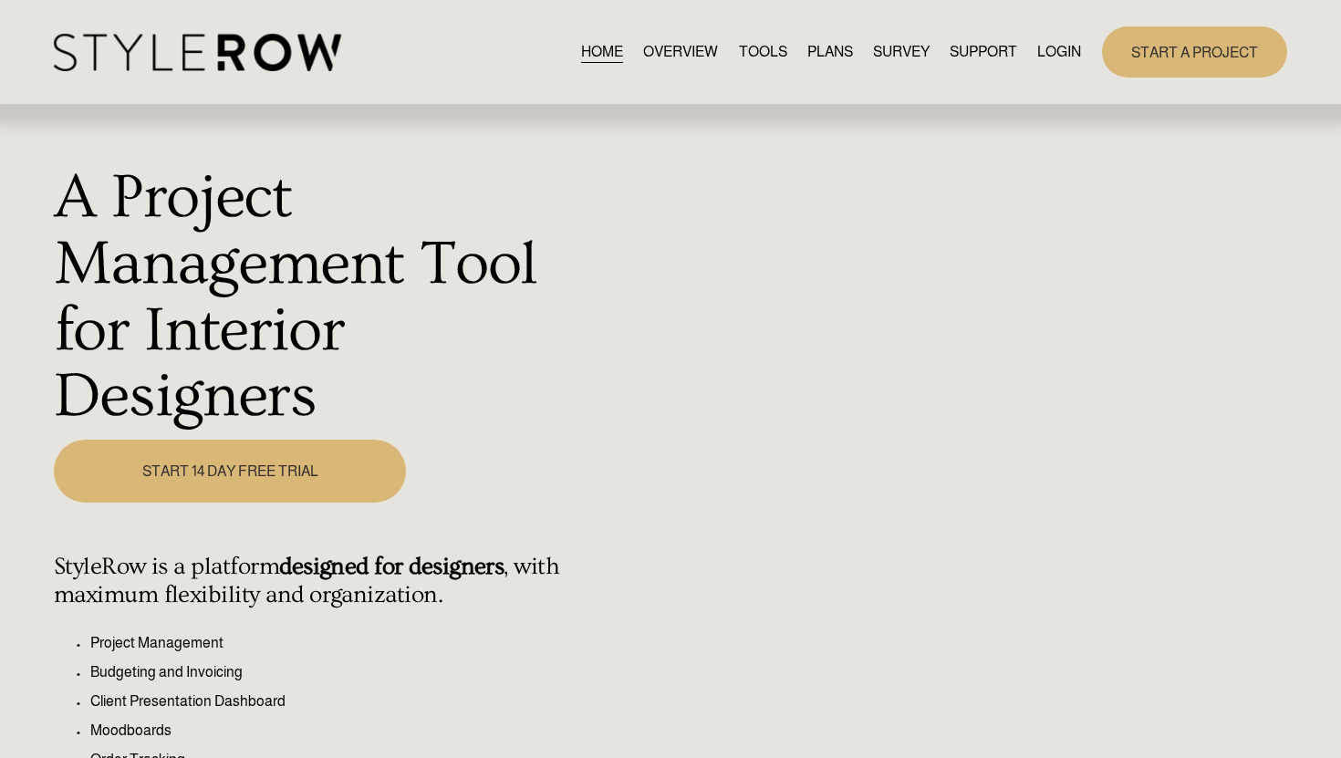  Describe the element at coordinates (326, 731) in the screenshot. I see `p: Moodboards` at that location.